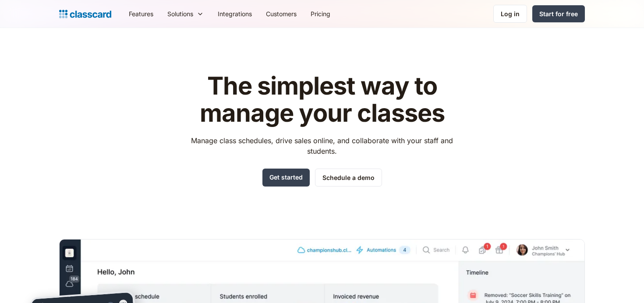 The height and width of the screenshot is (303, 644). What do you see at coordinates (141, 14) in the screenshot?
I see `a: Features` at bounding box center [141, 14].